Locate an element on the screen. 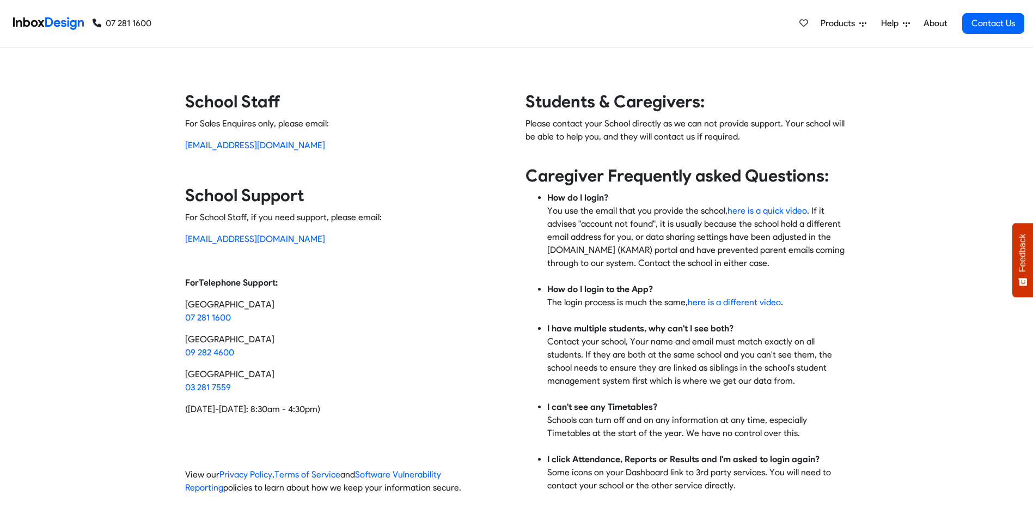 This screenshot has height=520, width=1033. strong: I click Attendance, Reports or Results and I'm asked to login again? is located at coordinates (684, 459).